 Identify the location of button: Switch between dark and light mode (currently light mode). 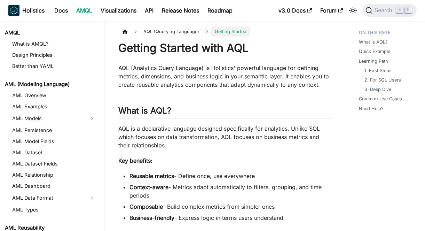
(353, 10).